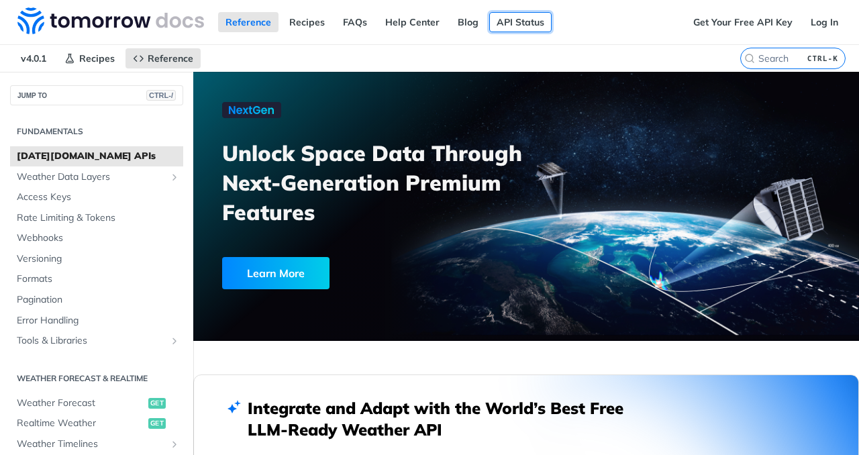 This screenshot has height=455, width=859. I want to click on span: Error Handling, so click(98, 321).